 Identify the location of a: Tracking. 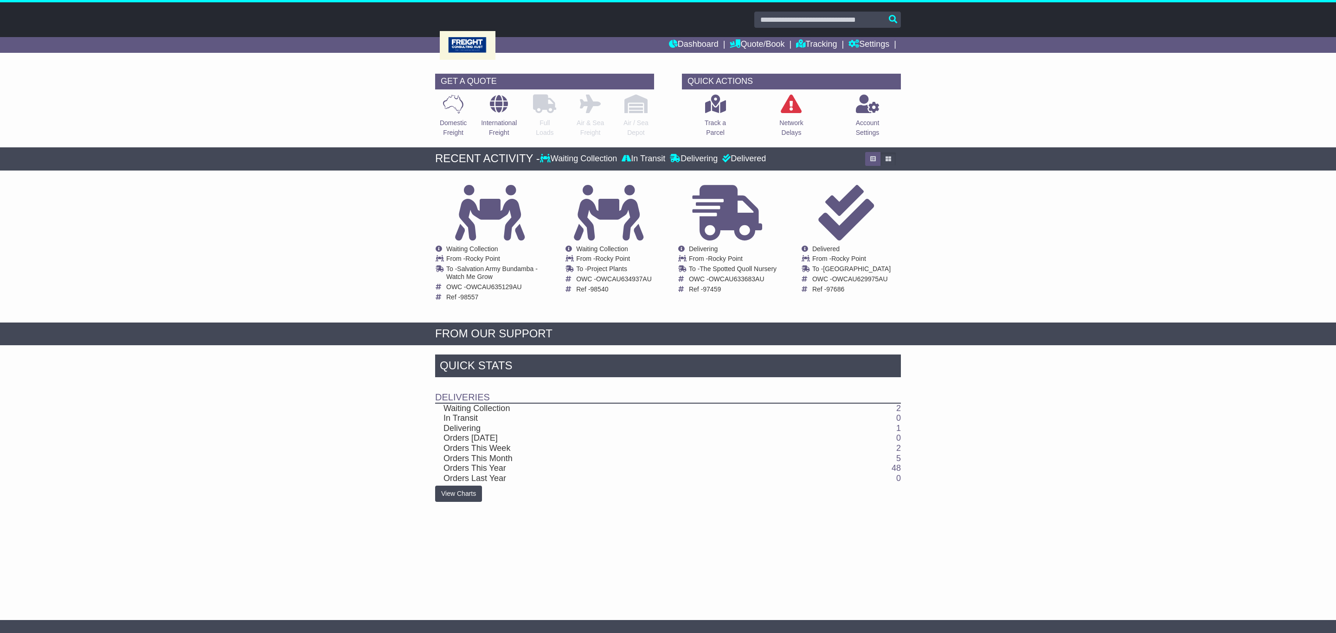
(816, 45).